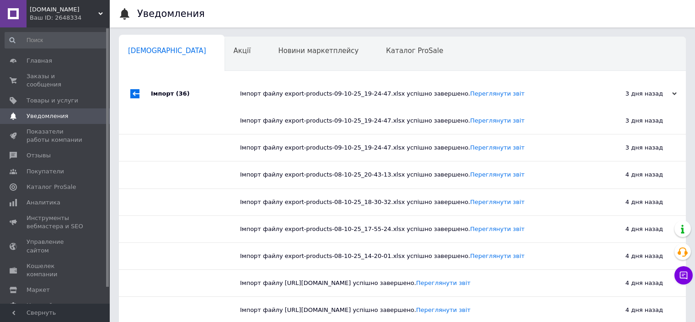 Image resolution: width=695 pixels, height=322 pixels. What do you see at coordinates (43, 305) in the screenshot?
I see `span: Настройки` at bounding box center [43, 305].